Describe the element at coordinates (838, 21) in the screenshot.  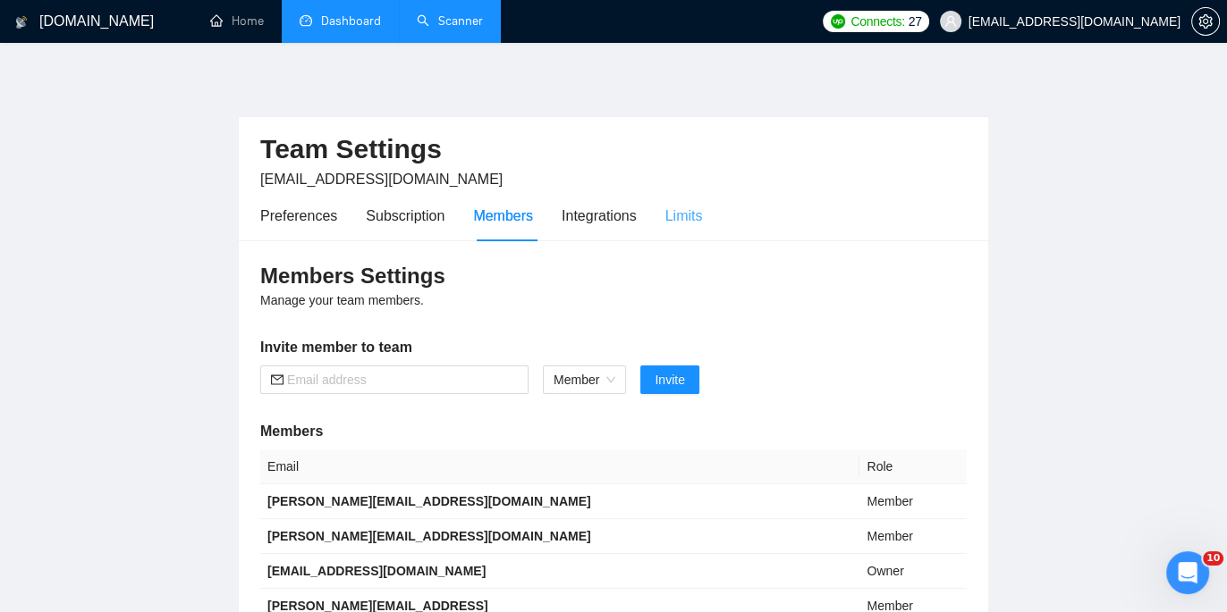
I see `img: upwork-logo.png` at that location.